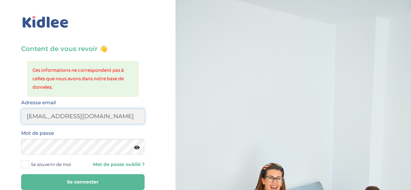  I want to click on h3: Content de vous revoir 👋, so click(83, 49).